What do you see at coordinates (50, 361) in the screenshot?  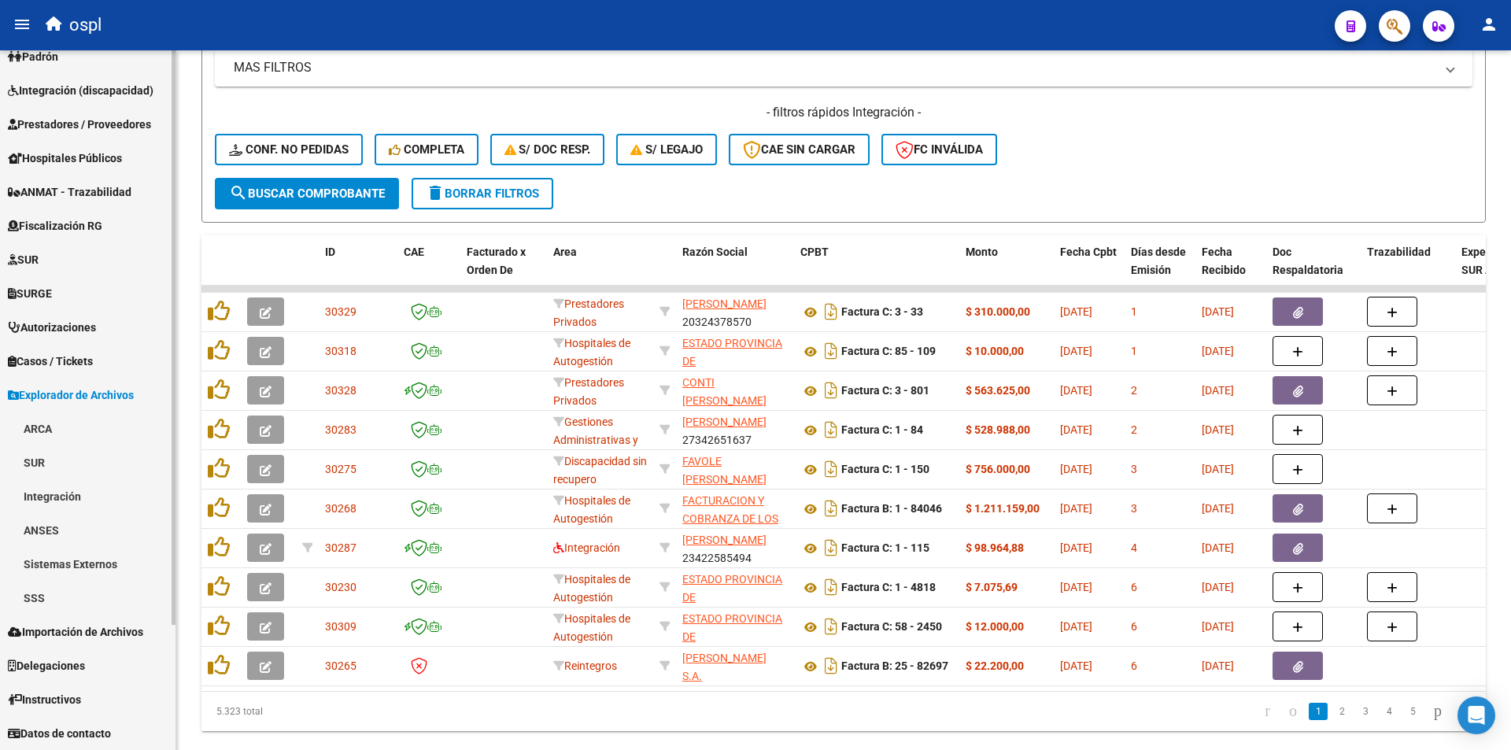 I see `span: Casos / Tickets` at bounding box center [50, 361].